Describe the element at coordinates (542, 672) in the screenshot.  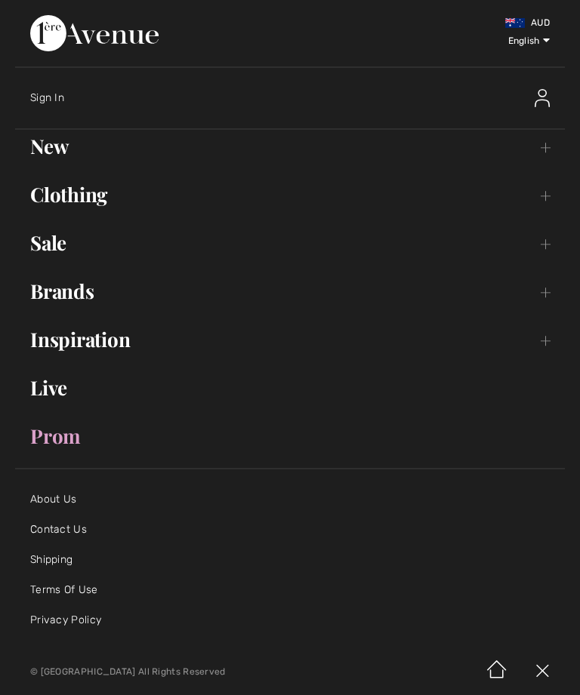
I see `img: X` at that location.